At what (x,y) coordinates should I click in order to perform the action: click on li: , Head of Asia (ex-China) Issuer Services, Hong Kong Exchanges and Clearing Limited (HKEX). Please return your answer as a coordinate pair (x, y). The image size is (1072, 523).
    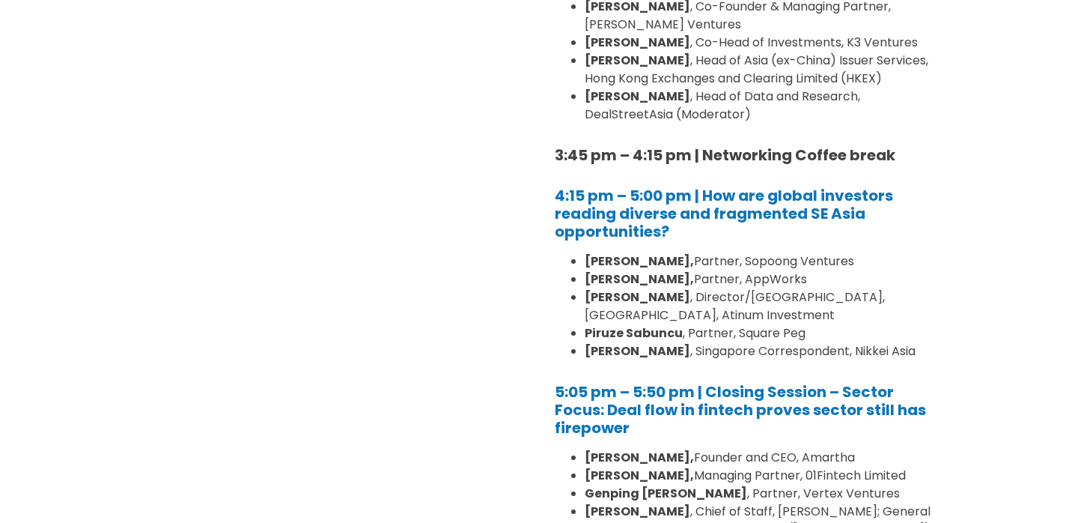
    Looking at the image, I should click on (764, 70).